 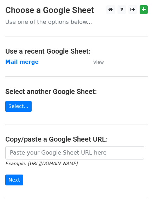 I want to click on input: Paste your Google Sheet URL here, so click(x=74, y=153).